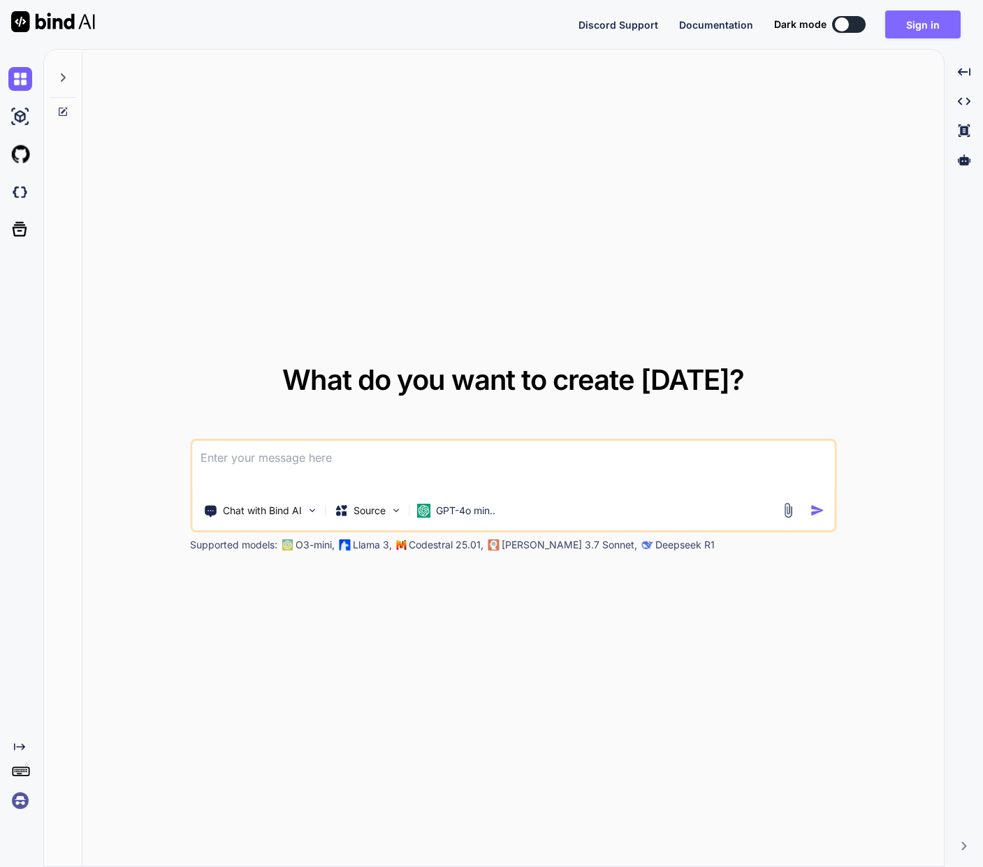 The image size is (983, 867). Describe the element at coordinates (465, 511) in the screenshot. I see `p: GPT-4o min..` at that location.